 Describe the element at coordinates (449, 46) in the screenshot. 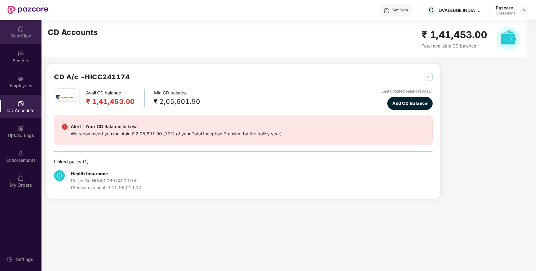

I see `span: Total available CD balance` at that location.